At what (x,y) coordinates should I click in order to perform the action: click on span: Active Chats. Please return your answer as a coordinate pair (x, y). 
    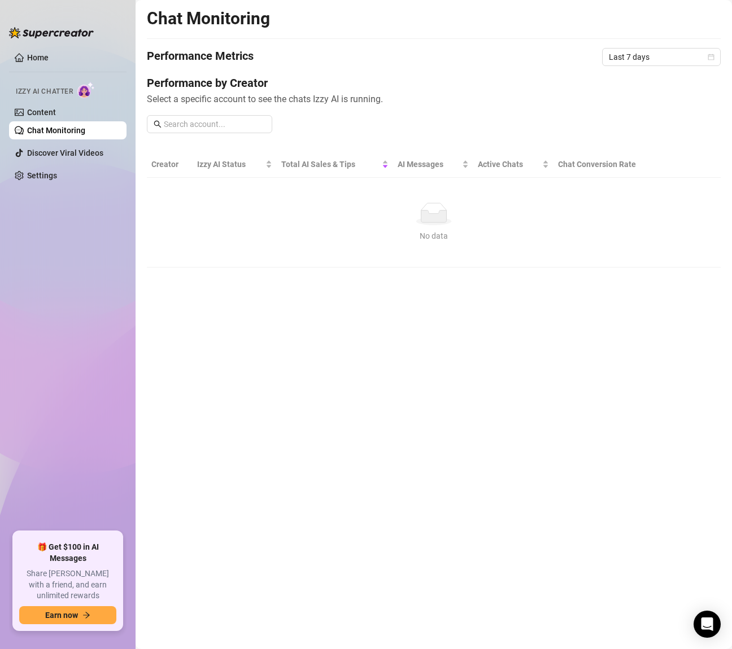
    Looking at the image, I should click on (508, 164).